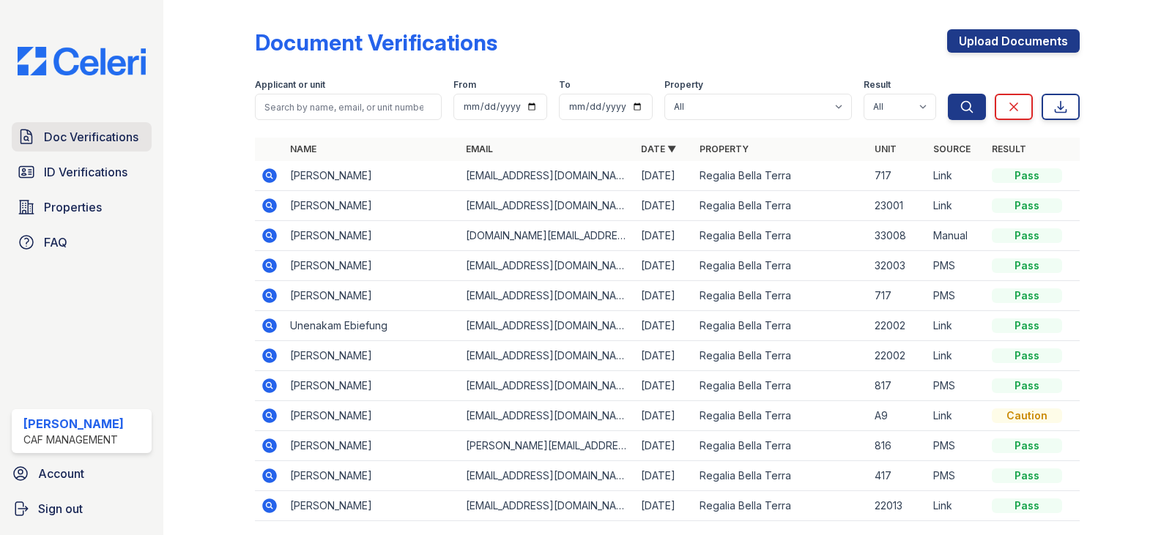  I want to click on a: FAQ, so click(81, 242).